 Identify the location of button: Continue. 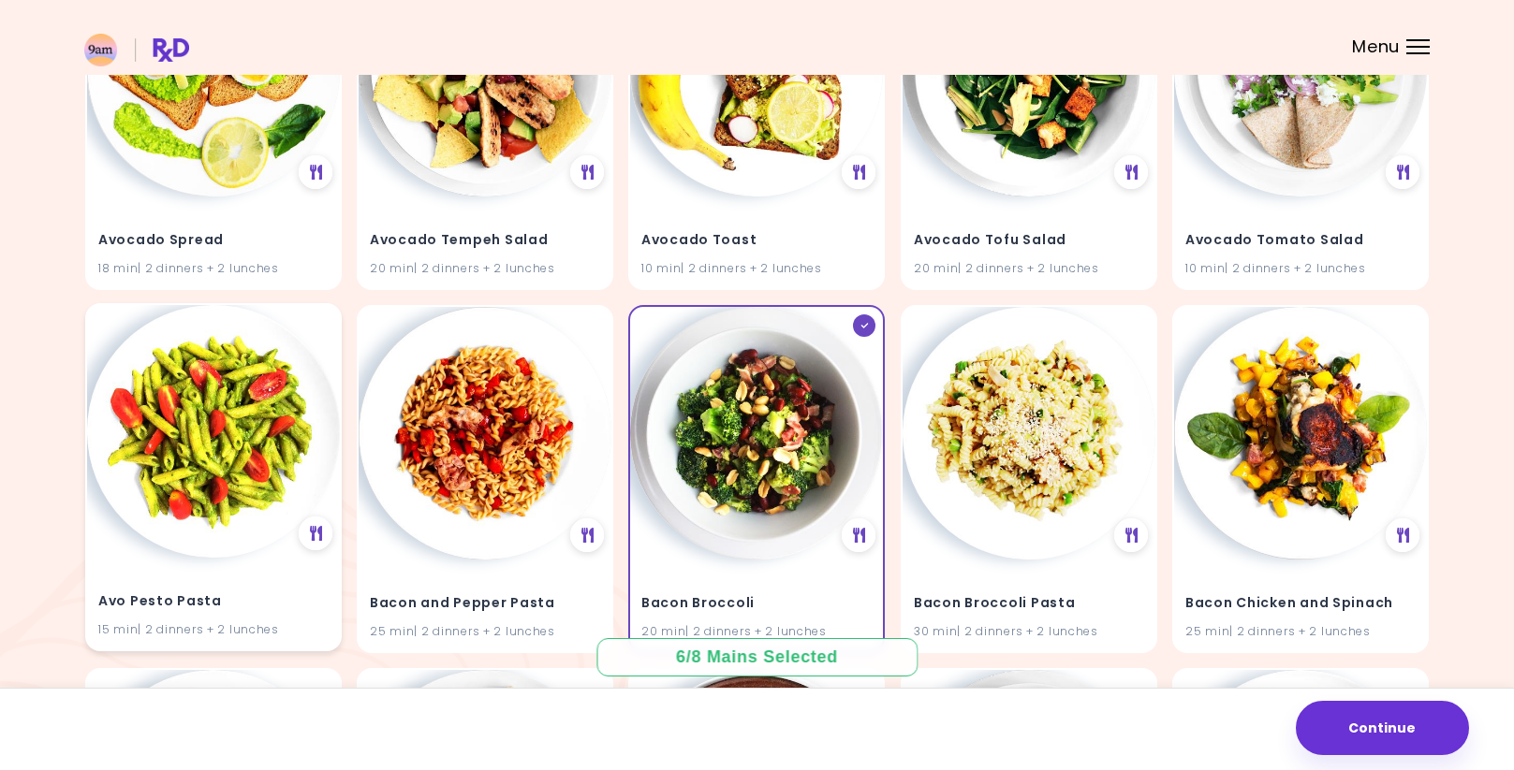
(1382, 728).